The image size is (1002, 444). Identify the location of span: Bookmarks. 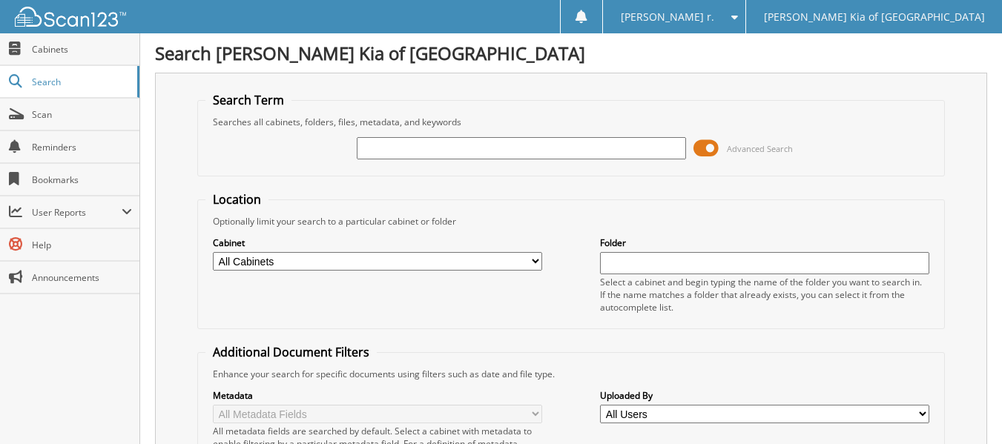
(82, 179).